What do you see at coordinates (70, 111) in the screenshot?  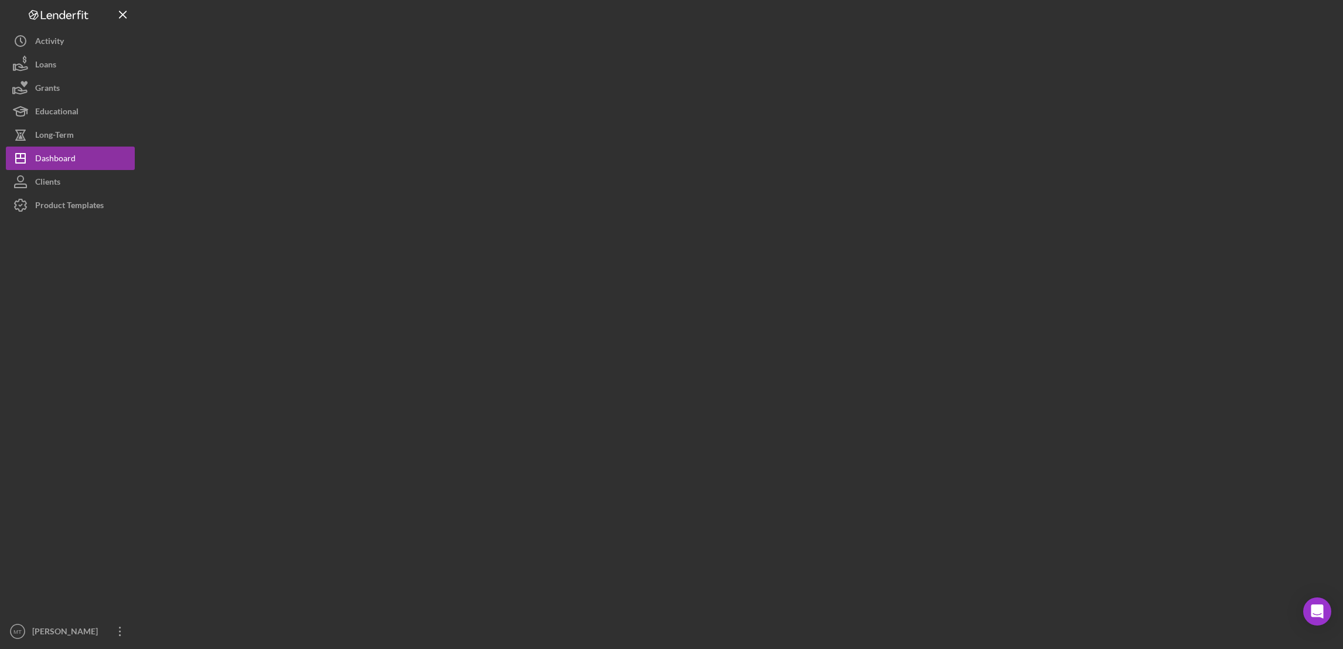 I see `button: Educational` at bounding box center [70, 111].